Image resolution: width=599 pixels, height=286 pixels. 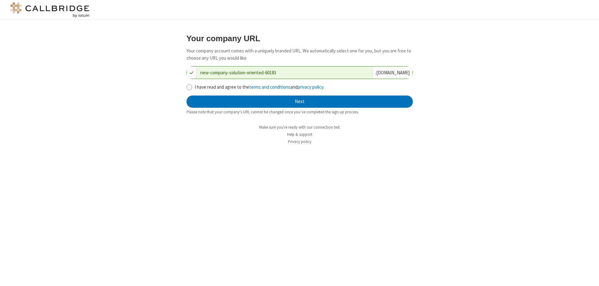 What do you see at coordinates (300, 127) in the screenshot?
I see `a: Make sure you're ready with our connection test` at bounding box center [300, 127].